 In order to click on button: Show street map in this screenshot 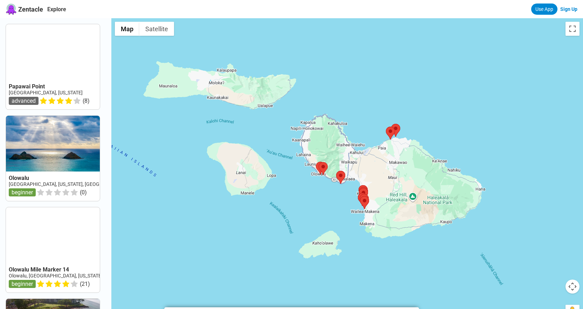, I will do `click(127, 29)`.